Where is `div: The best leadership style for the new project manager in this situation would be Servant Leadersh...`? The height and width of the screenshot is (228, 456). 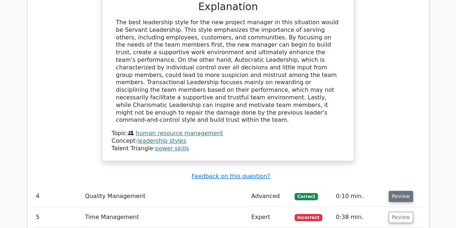 div: The best leadership style for the new project manager in this situation would be Servant Leadersh... is located at coordinates (228, 71).